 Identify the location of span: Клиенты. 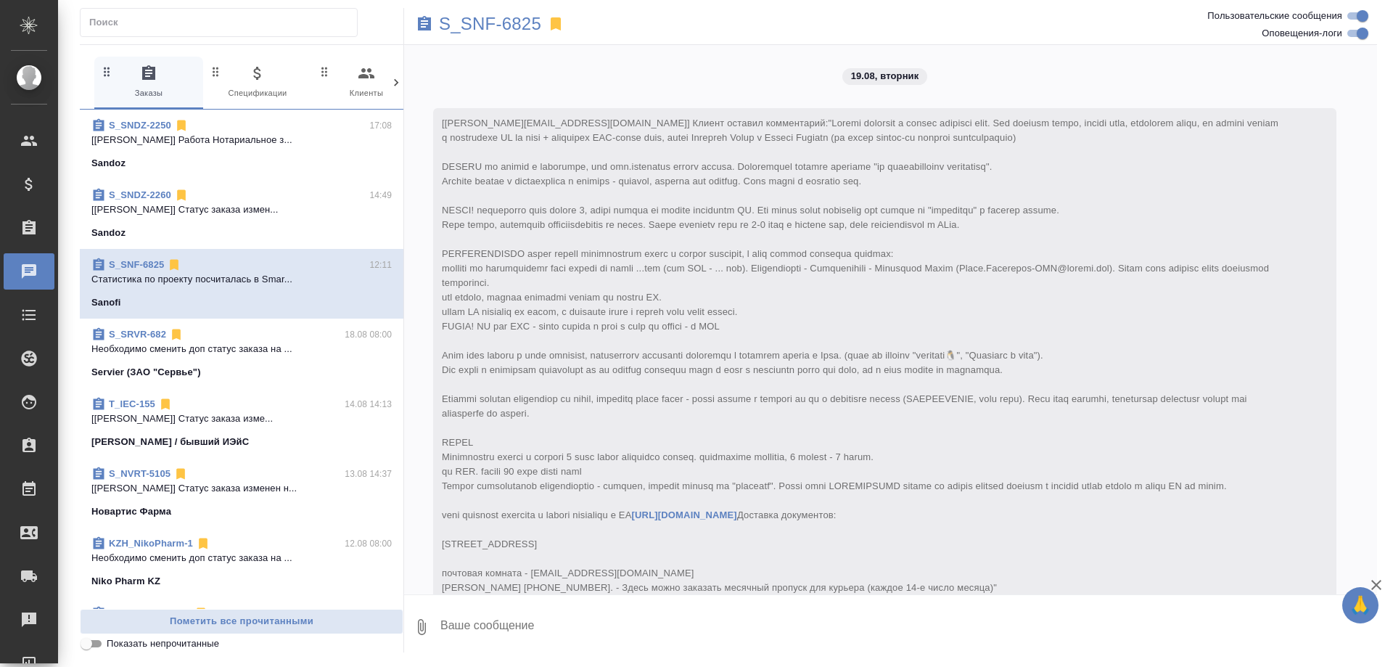
(366, 82).